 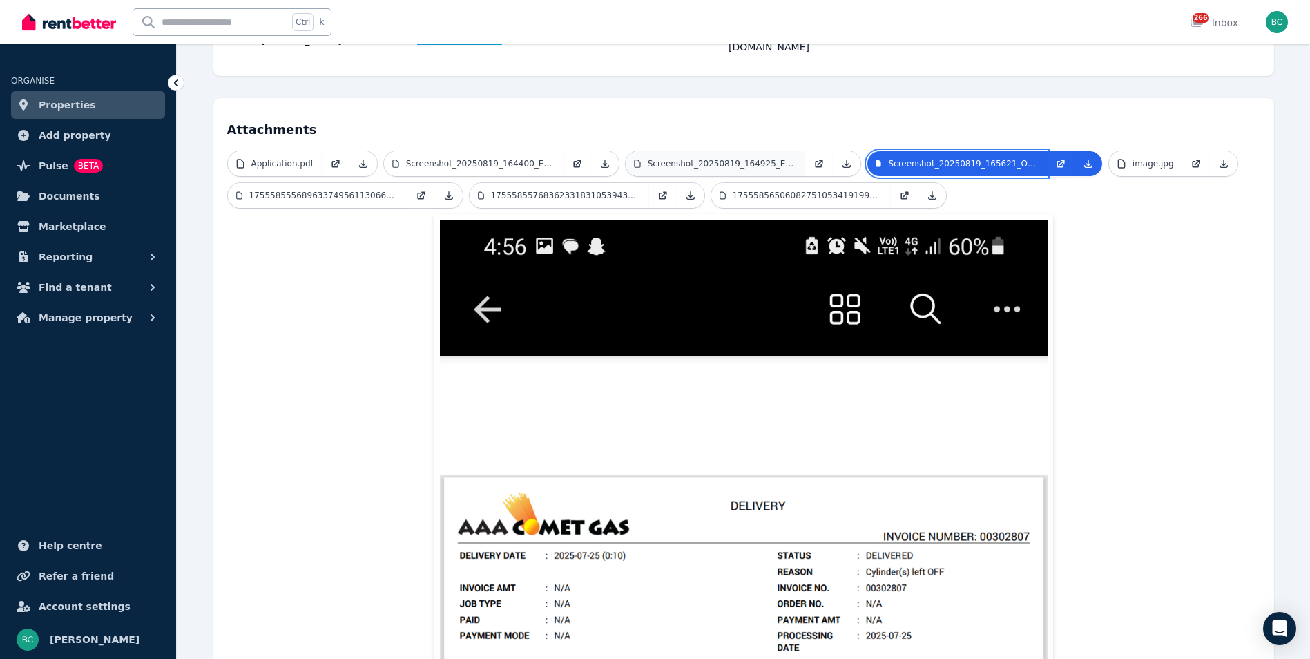 What do you see at coordinates (565, 195) in the screenshot?
I see `p: 17555855768362331831053943215020.jpg` at bounding box center [565, 195].